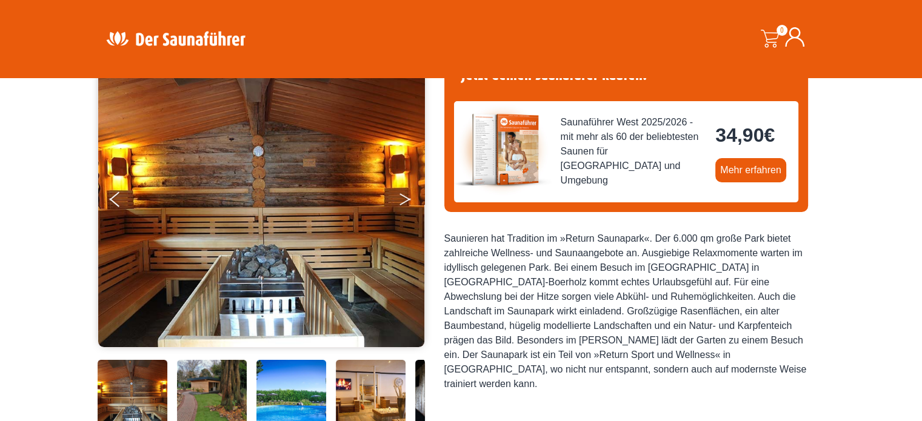  I want to click on bdi: 34,90, so click(745, 135).